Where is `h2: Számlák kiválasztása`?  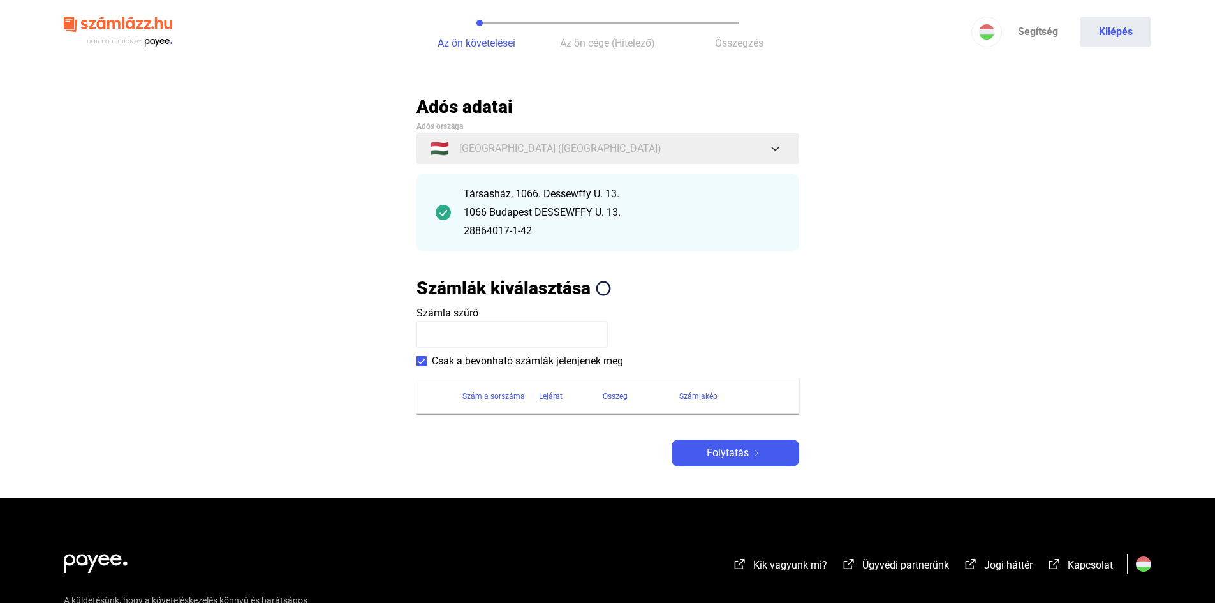 h2: Számlák kiválasztása is located at coordinates (503, 288).